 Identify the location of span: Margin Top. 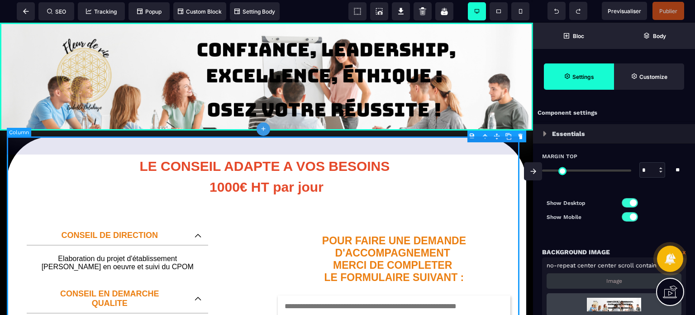
(560, 156).